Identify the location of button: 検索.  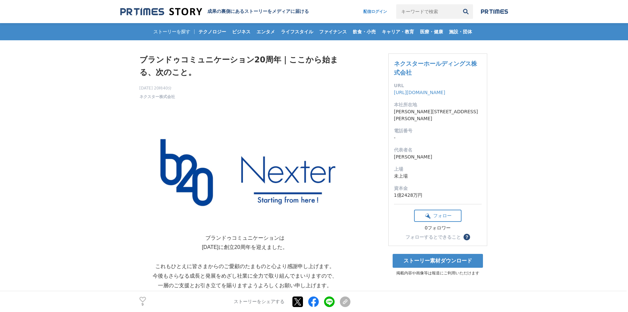
(466, 12).